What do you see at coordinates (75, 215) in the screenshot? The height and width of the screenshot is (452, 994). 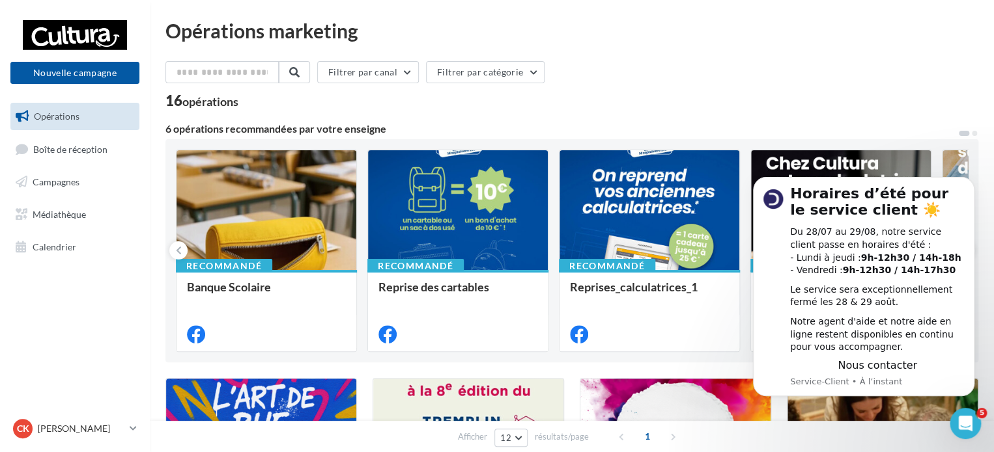 I see `a: Médiathèque` at bounding box center [75, 215].